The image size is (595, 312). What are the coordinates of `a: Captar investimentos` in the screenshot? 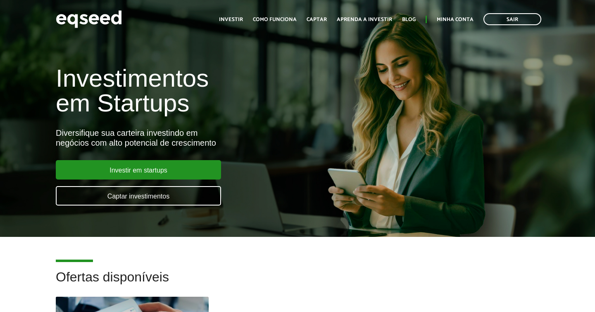 It's located at (138, 196).